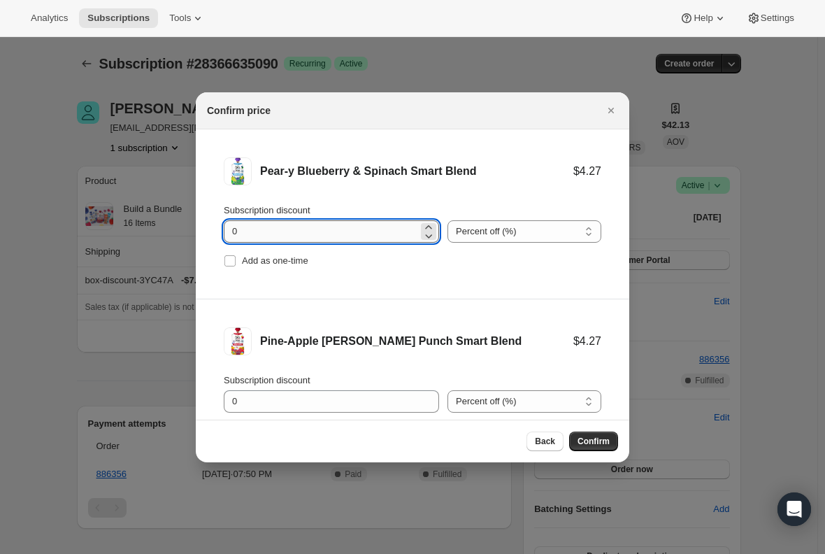 Image resolution: width=825 pixels, height=554 pixels. What do you see at coordinates (703, 18) in the screenshot?
I see `span: Help` at bounding box center [703, 18].